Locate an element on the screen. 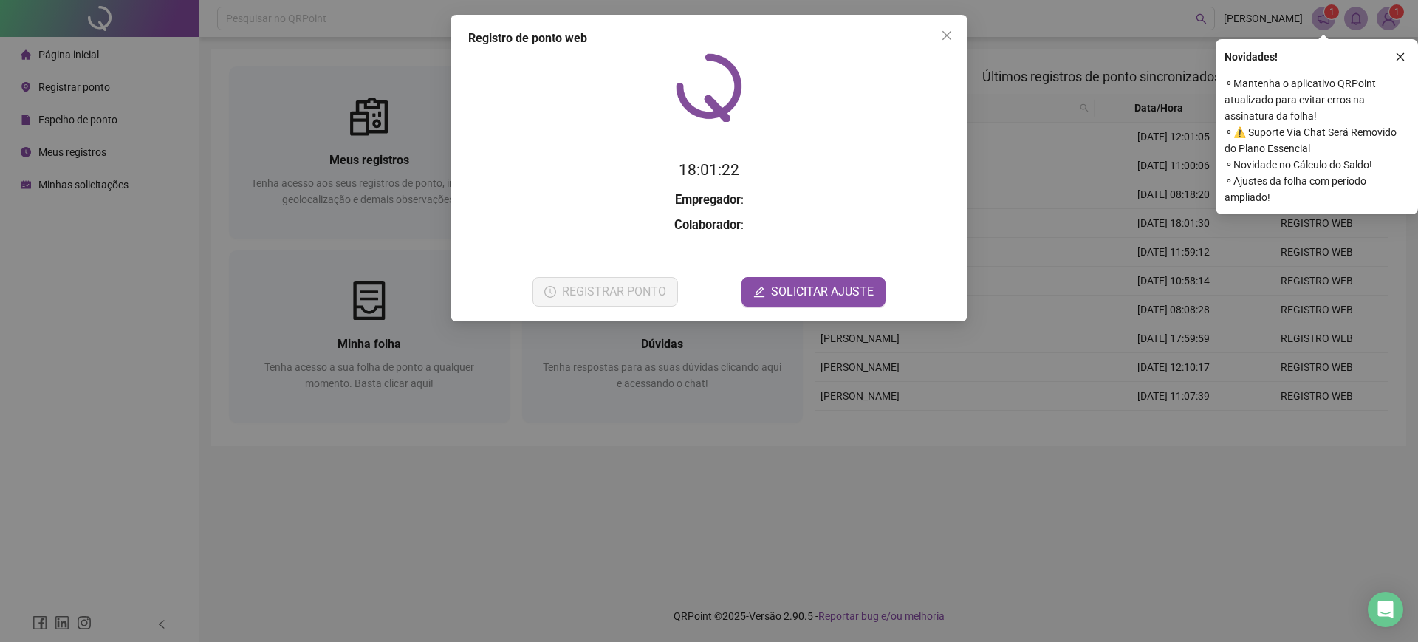 The image size is (1418, 642). span: ⚬ Ajustes da folha com período ampliado! is located at coordinates (1317, 189).